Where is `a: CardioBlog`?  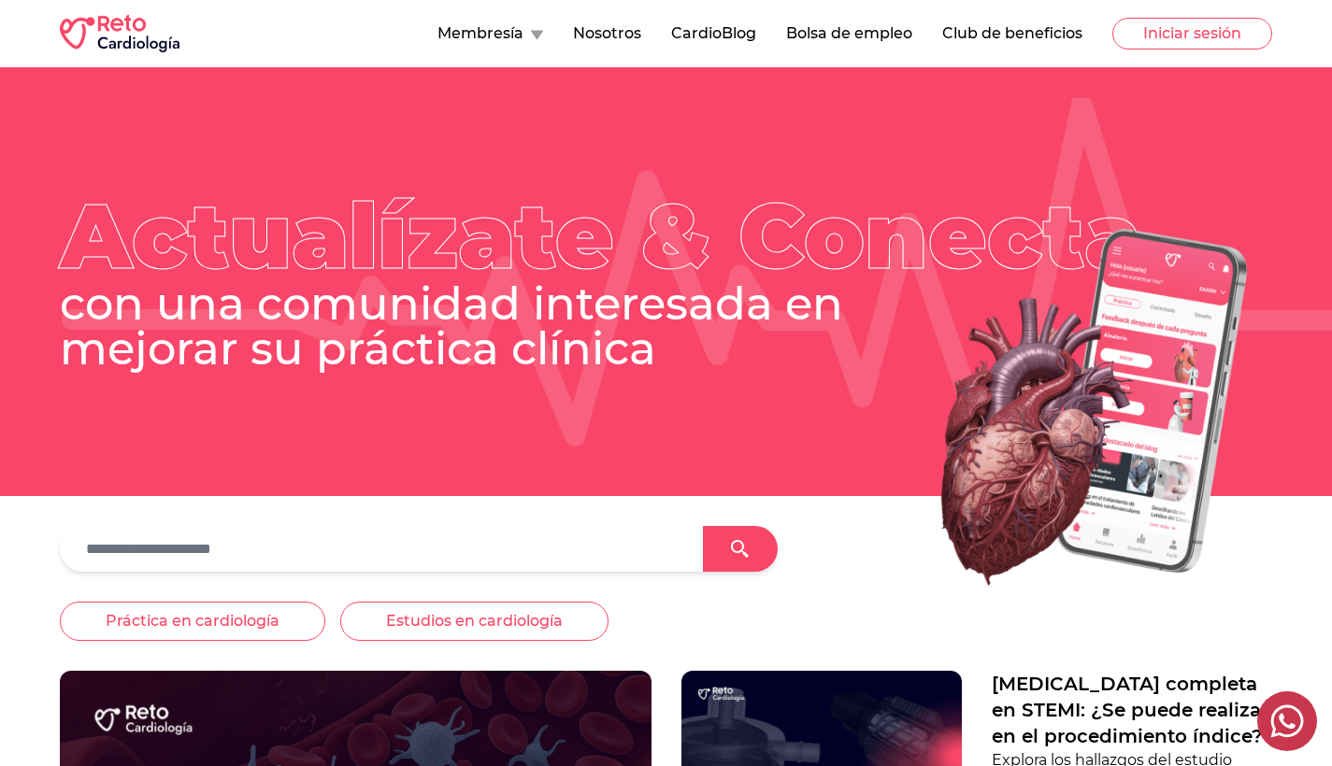 a: CardioBlog is located at coordinates (713, 34).